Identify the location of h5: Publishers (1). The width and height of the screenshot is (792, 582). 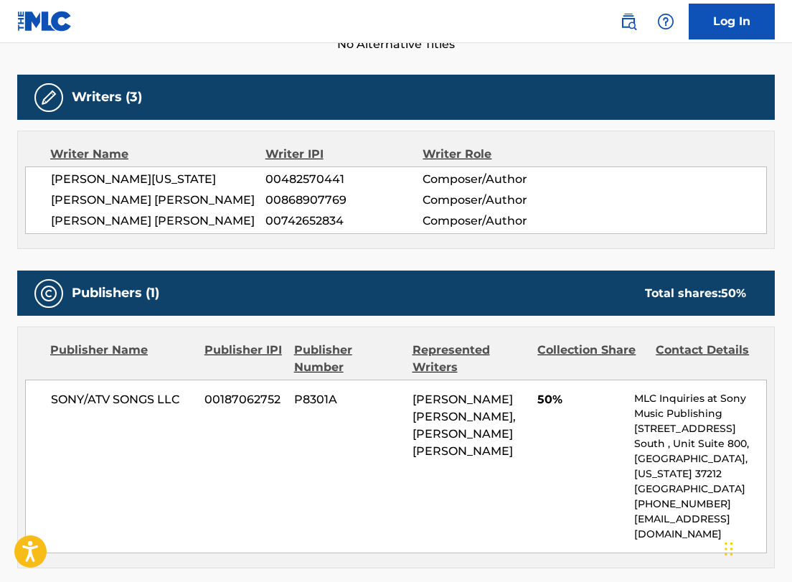
(116, 293).